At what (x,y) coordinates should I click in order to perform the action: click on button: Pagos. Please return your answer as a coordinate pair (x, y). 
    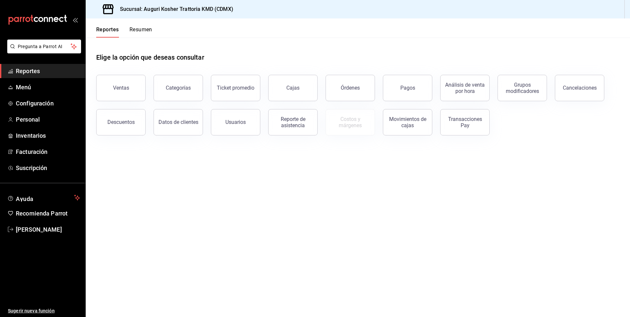
    Looking at the image, I should click on (407, 88).